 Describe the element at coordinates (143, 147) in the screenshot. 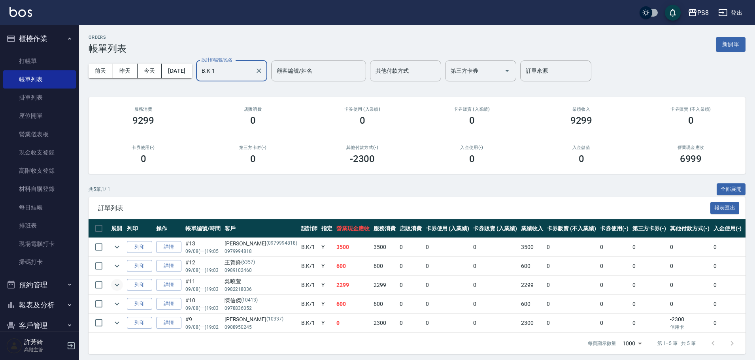

I see `h2: 卡券使用(-)` at that location.